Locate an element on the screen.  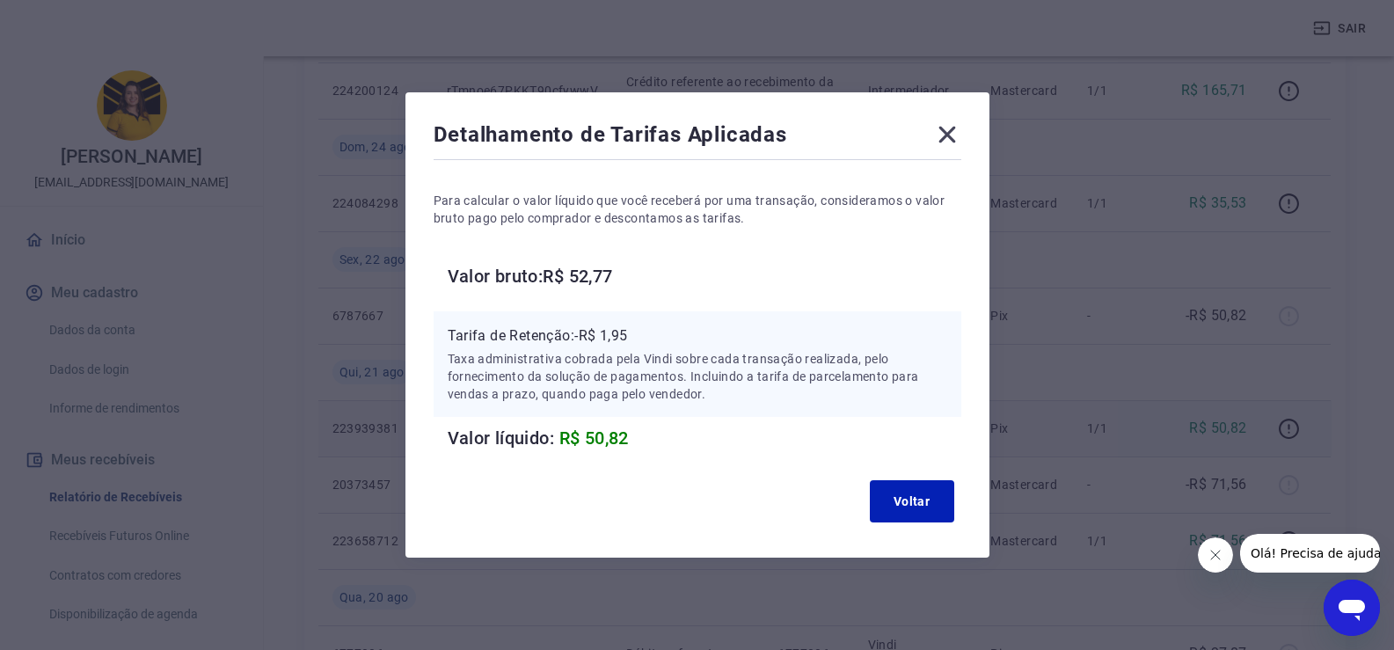
p: Para calcular o valor líquido que você receberá por uma transação, consideramos o valor bruto pag... is located at coordinates (697, 209).